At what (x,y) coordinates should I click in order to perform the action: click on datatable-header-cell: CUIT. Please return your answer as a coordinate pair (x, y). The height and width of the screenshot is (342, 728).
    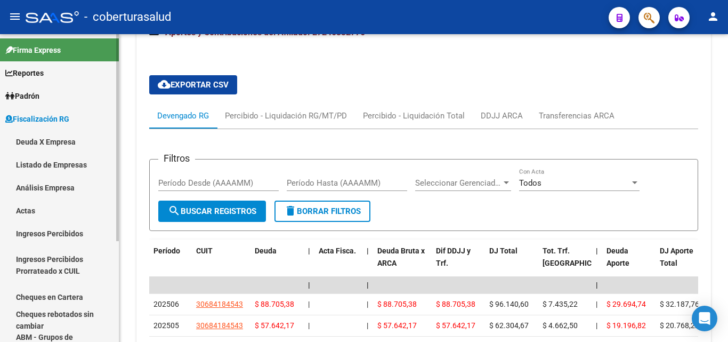
    Looking at the image, I should click on (221, 263).